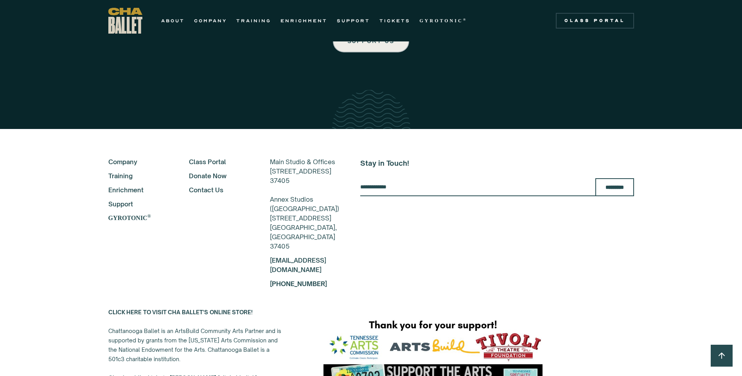  What do you see at coordinates (497, 187) in the screenshot?
I see `form: Email Form` at bounding box center [497, 187].